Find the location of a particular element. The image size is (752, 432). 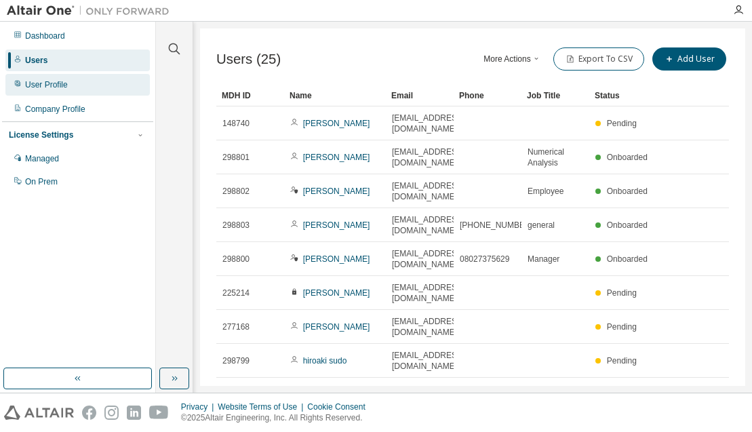

button: Export To CSV is located at coordinates (599, 59).